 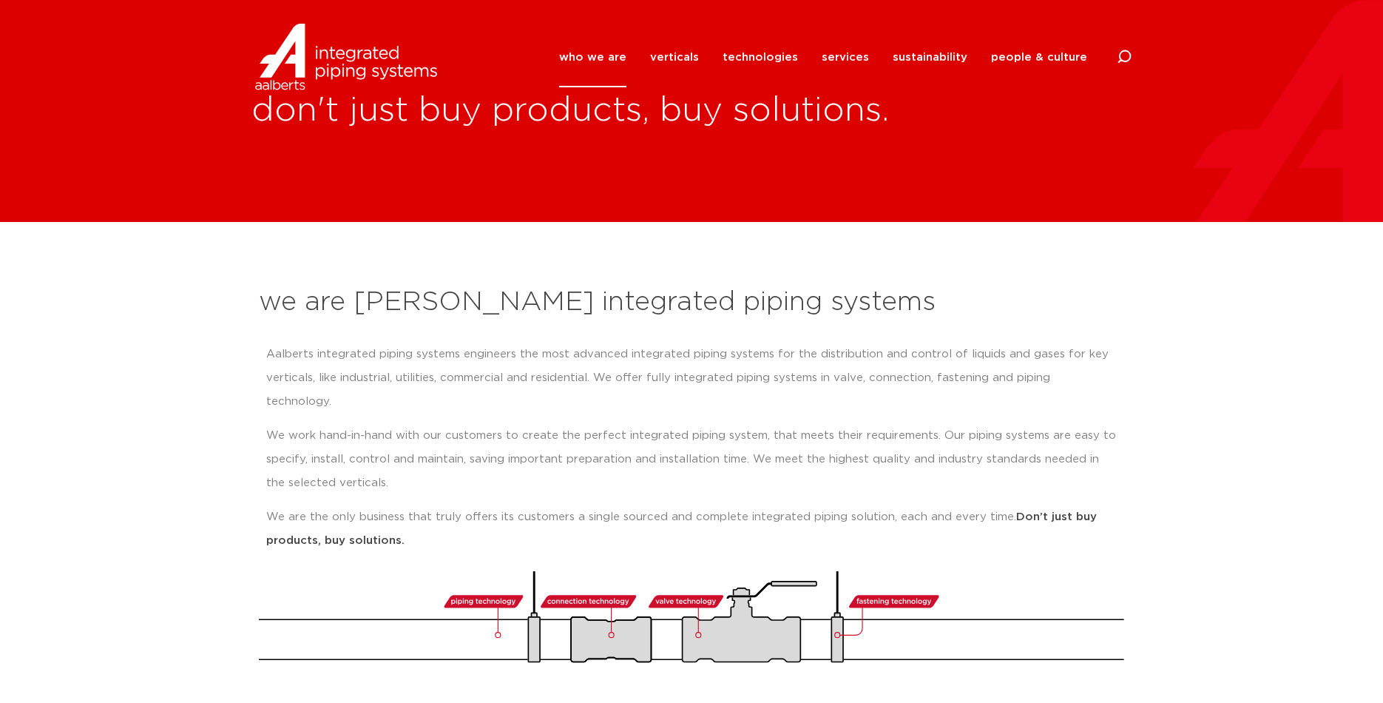 I want to click on a: technologies, so click(x=760, y=57).